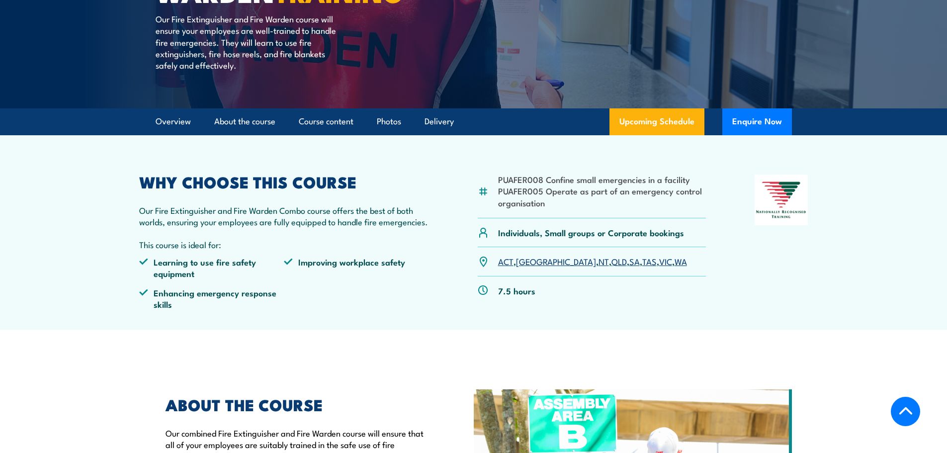 The height and width of the screenshot is (453, 947). Describe the element at coordinates (173, 121) in the screenshot. I see `a: Overview` at that location.